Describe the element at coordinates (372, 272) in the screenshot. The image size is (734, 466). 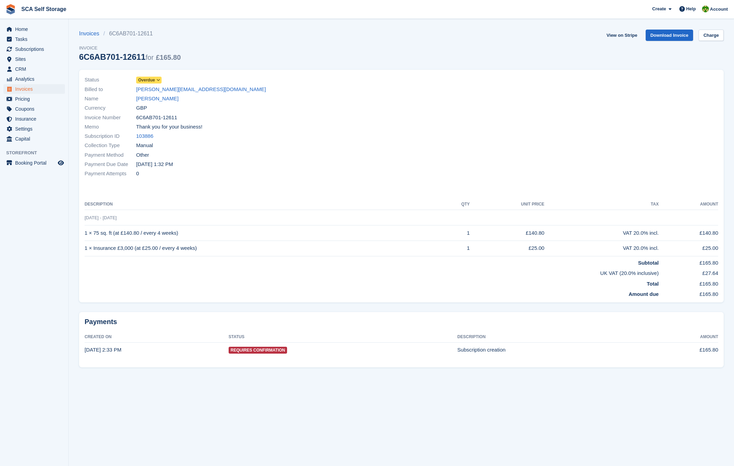
I see `td: UK VAT (20.0% inclusive)` at that location.